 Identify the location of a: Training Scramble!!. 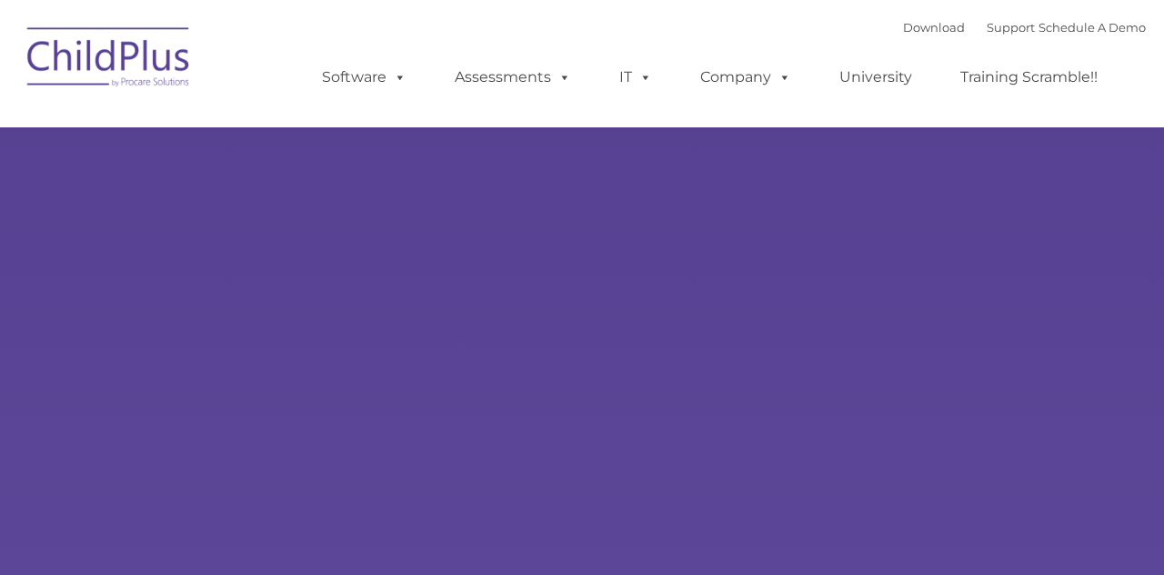
(1029, 77).